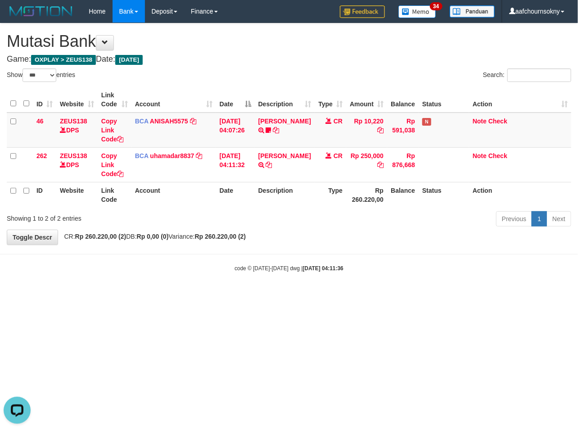  Describe the element at coordinates (45, 195) in the screenshot. I see `th: ID` at that location.